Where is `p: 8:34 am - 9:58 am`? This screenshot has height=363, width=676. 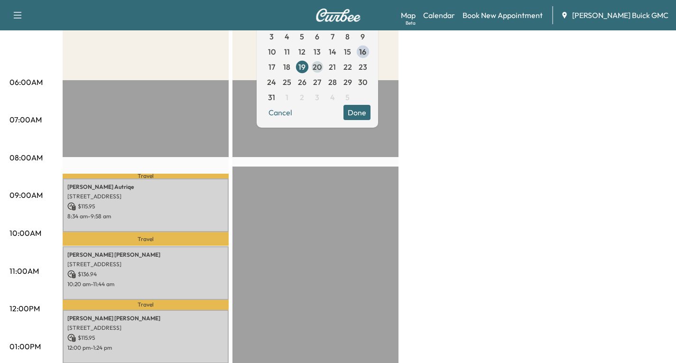 p: 8:34 am - 9:58 am is located at coordinates (146, 216).